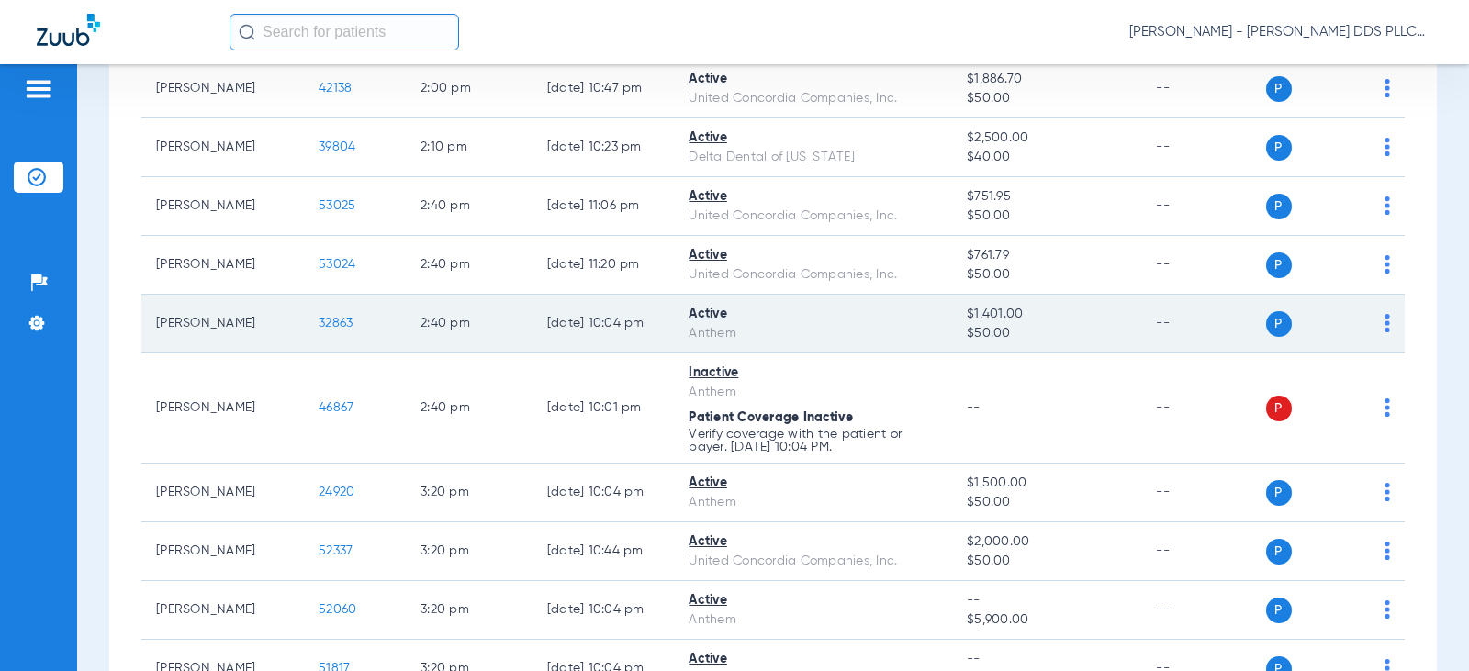 Image resolution: width=1469 pixels, height=671 pixels. What do you see at coordinates (336, 492) in the screenshot?
I see `span: 24920` at bounding box center [336, 492].